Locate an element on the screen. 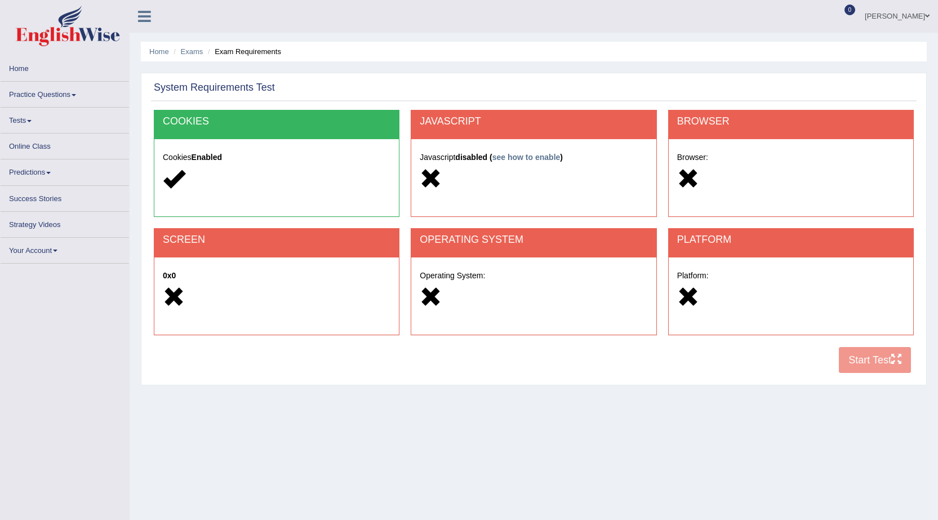  h5: Platform: is located at coordinates (791, 276).